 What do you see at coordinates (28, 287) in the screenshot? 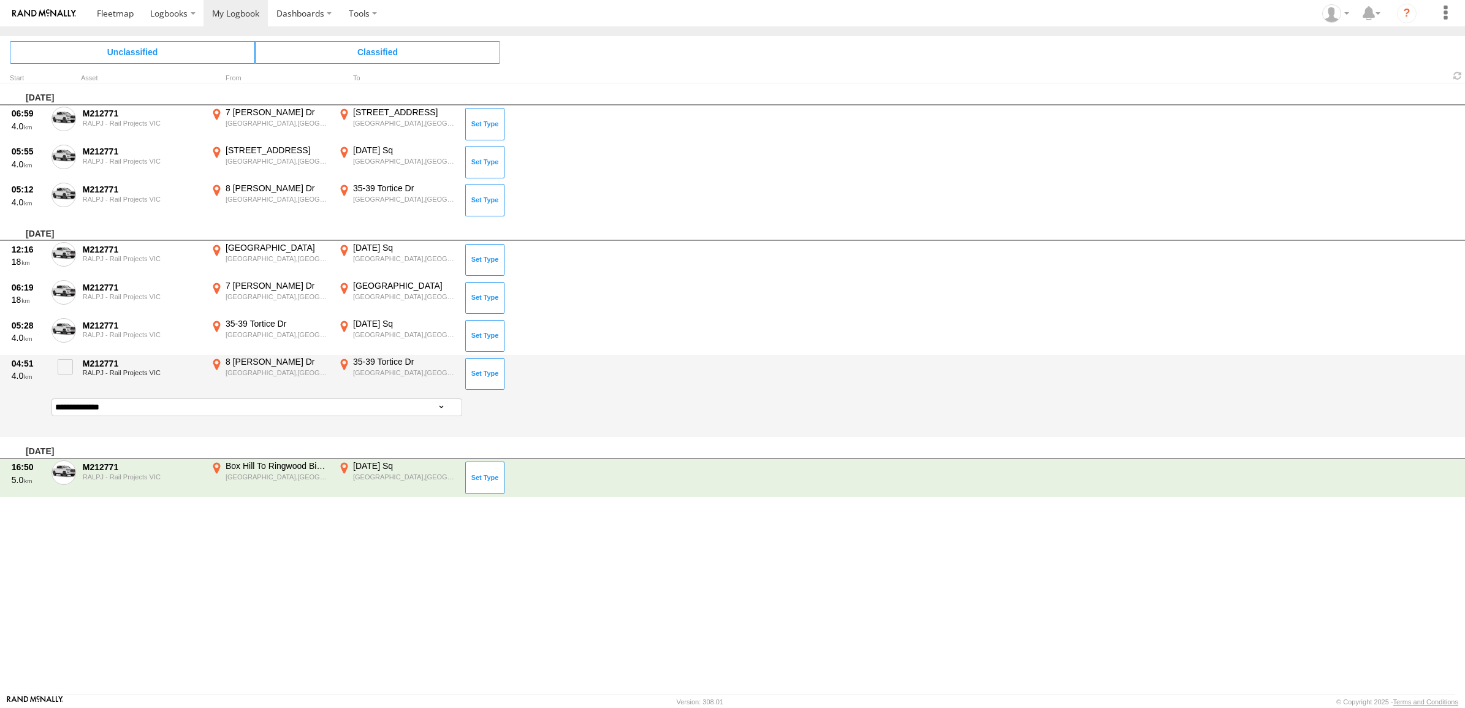
I see `div: 06:19` at bounding box center [28, 287].